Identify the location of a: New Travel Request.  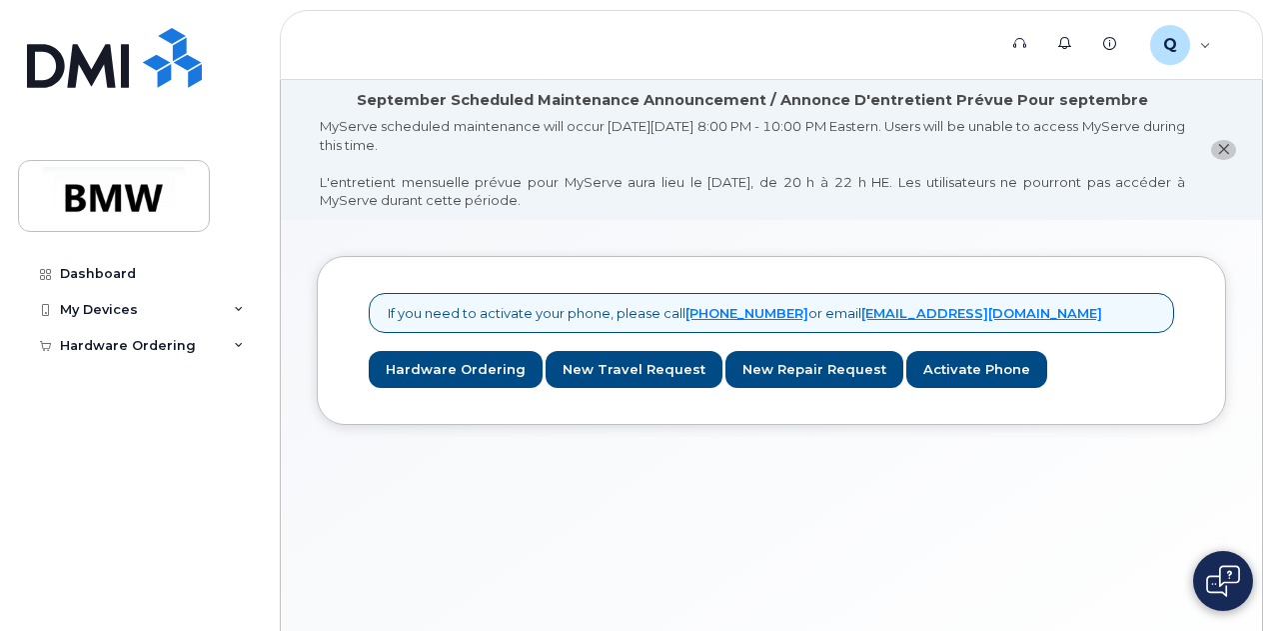
(634, 369).